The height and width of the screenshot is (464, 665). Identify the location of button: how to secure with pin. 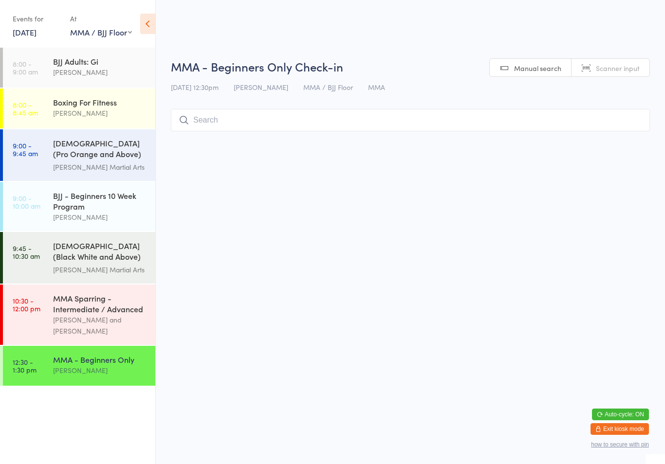
(619, 445).